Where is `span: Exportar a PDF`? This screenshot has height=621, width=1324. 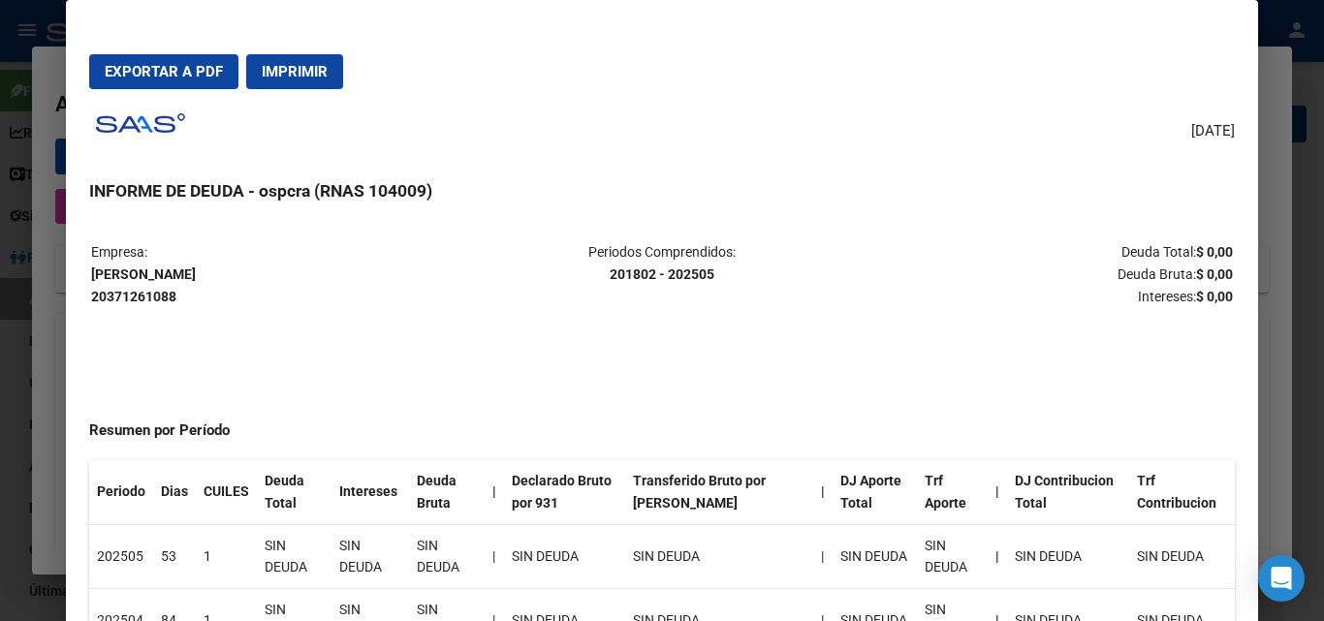
span: Exportar a PDF is located at coordinates (164, 72).